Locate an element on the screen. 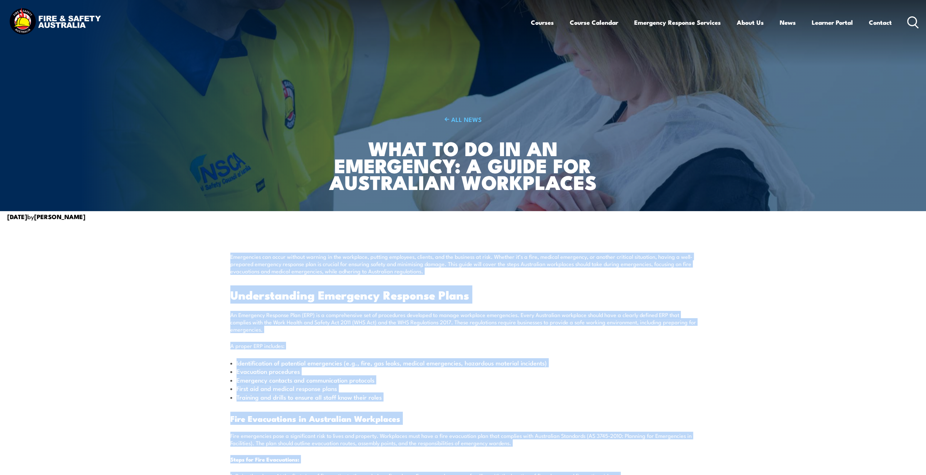 The image size is (926, 475). p: A proper ERP includes: is located at coordinates (463, 346).